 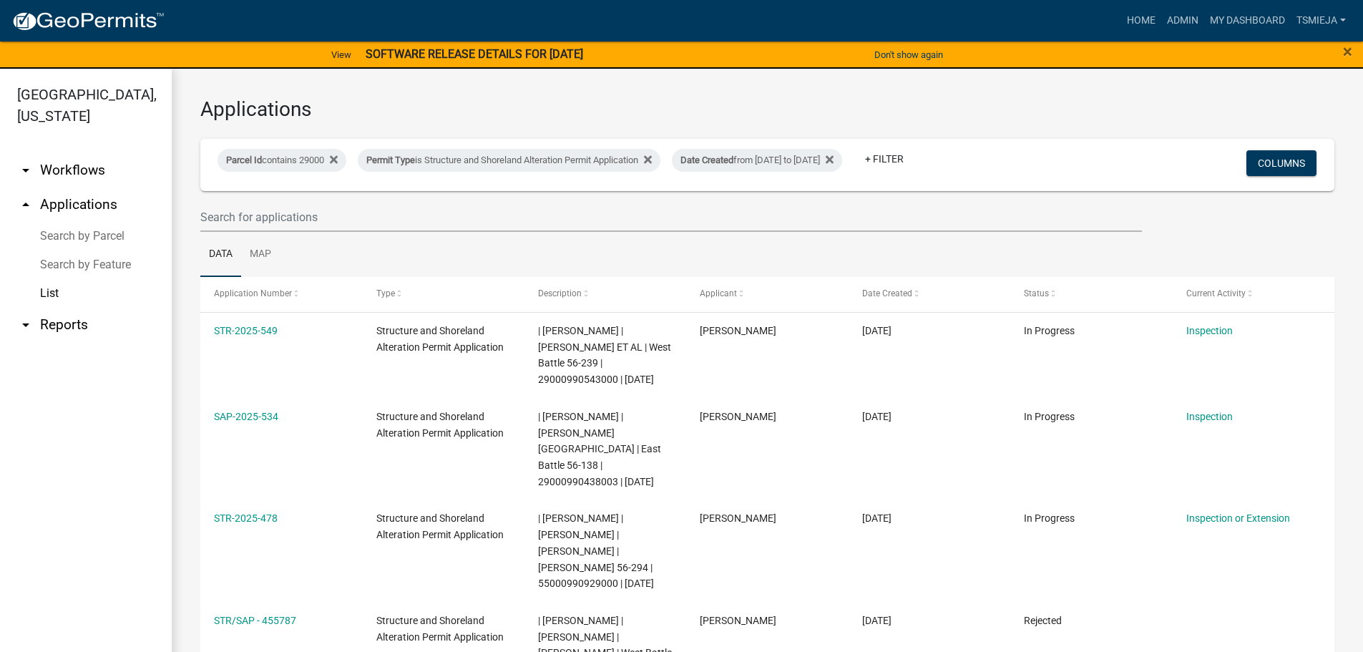 What do you see at coordinates (245, 331) in the screenshot?
I see `a: STR-2025-549` at bounding box center [245, 331].